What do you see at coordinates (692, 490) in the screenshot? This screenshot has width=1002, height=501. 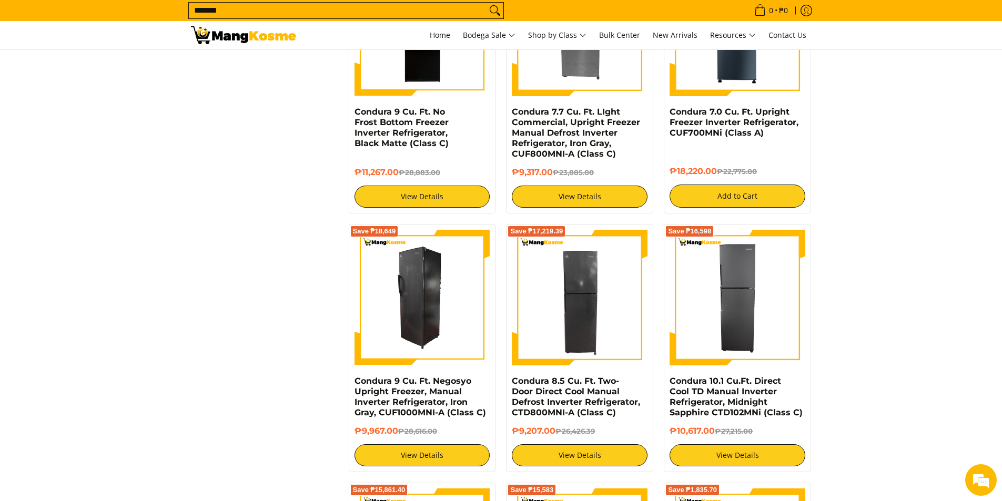 I see `span: Save ₱1,835.70` at bounding box center [692, 490].